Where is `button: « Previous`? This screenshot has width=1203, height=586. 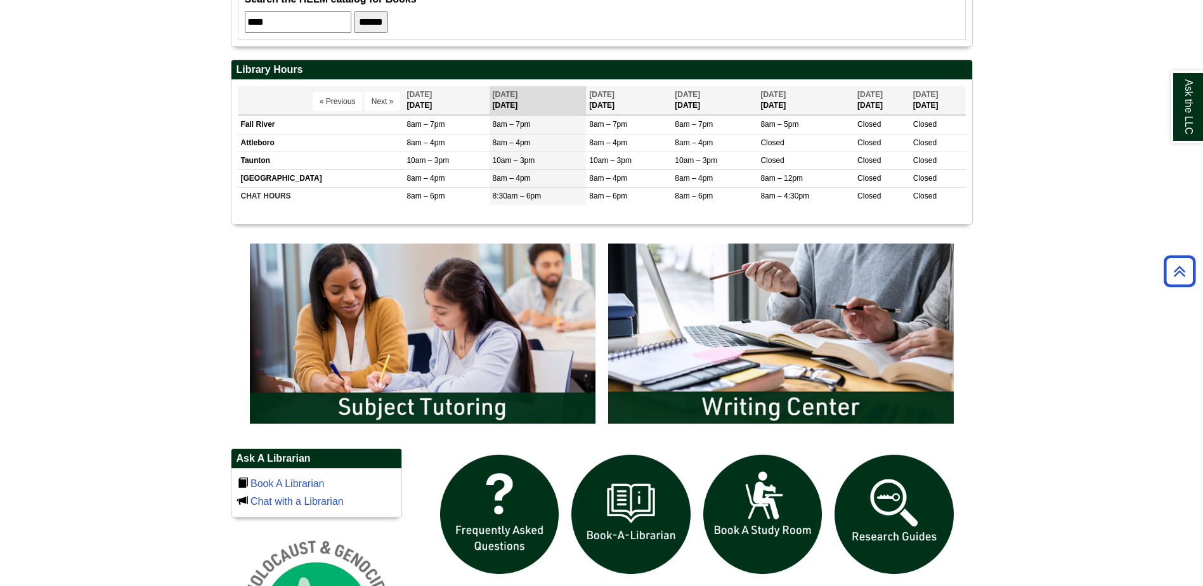 button: « Previous is located at coordinates (337, 101).